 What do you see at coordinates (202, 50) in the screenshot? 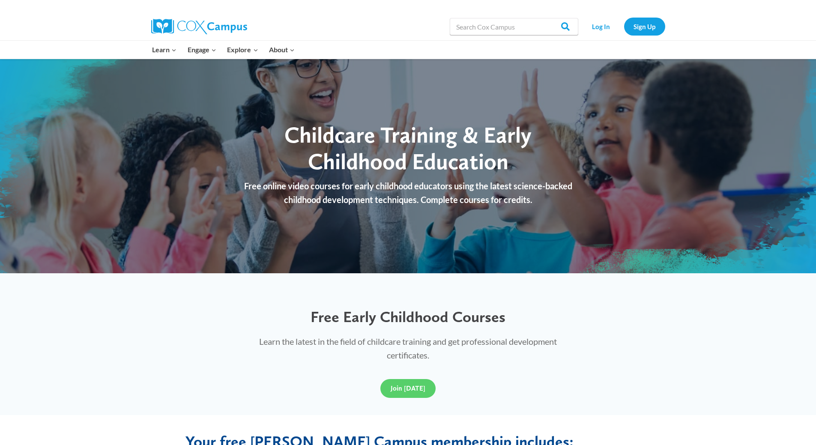
I see `span: Engage` at bounding box center [202, 50].